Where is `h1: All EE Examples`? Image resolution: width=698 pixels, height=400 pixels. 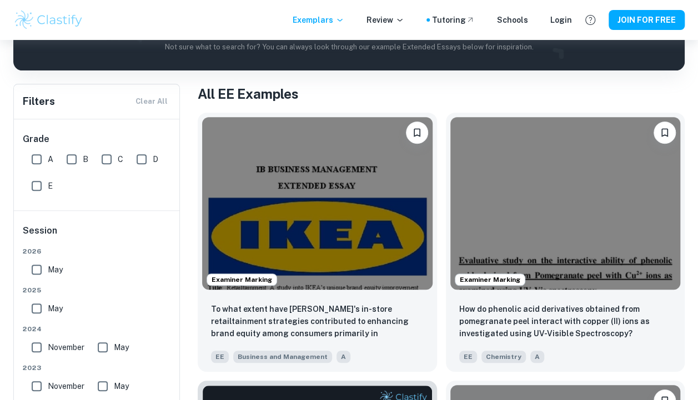
h1: All EE Examples is located at coordinates (441, 94).